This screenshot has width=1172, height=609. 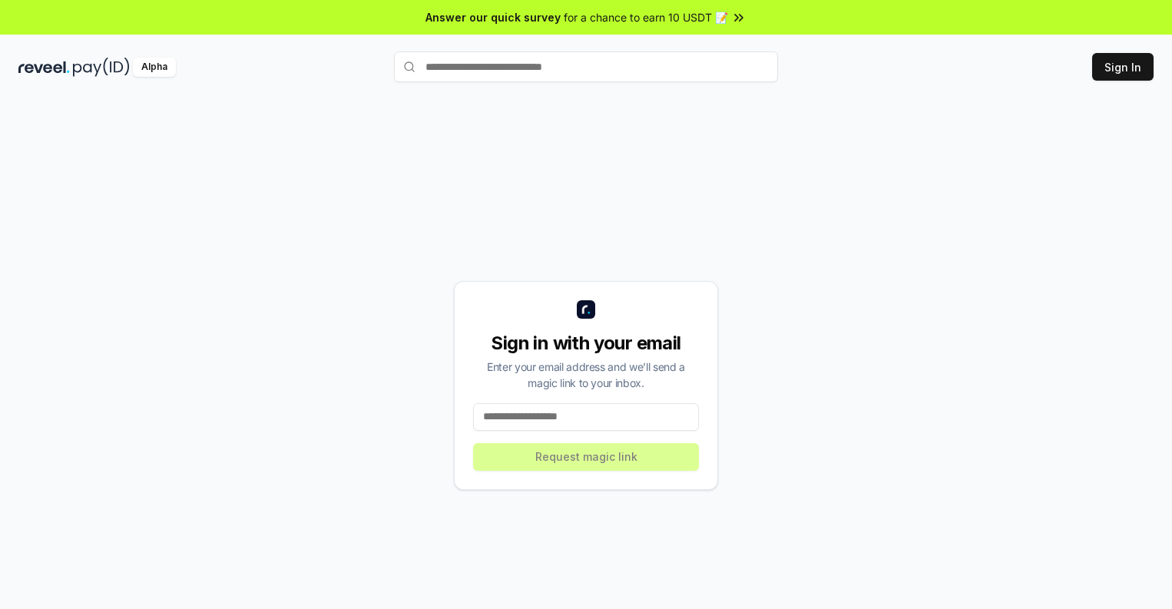 I want to click on img: pay_id, so click(x=101, y=67).